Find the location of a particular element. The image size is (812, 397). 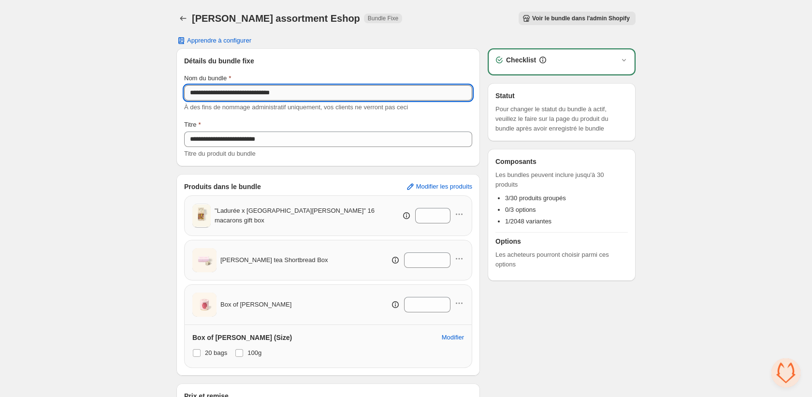

button: Modifier is located at coordinates (453, 337).